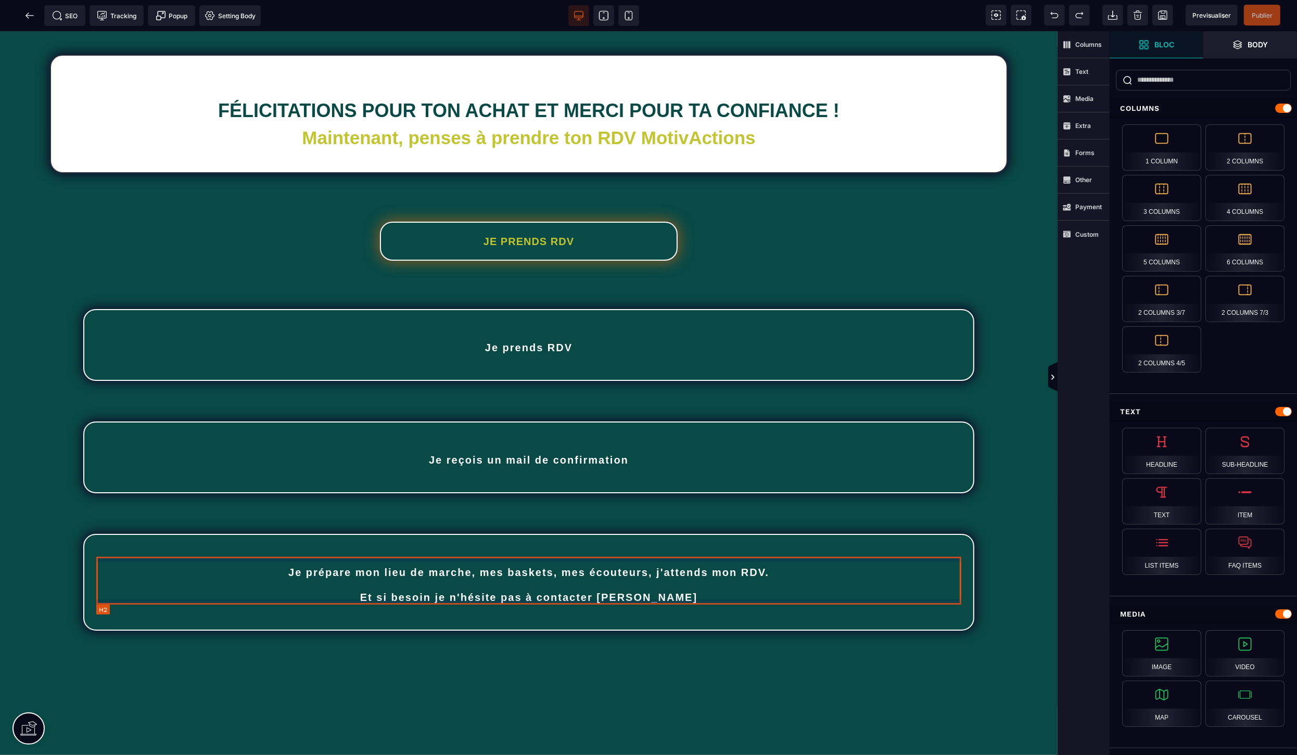 The height and width of the screenshot is (755, 1297). What do you see at coordinates (1245, 299) in the screenshot?
I see `div: 2 Columns 7/3` at bounding box center [1245, 299].